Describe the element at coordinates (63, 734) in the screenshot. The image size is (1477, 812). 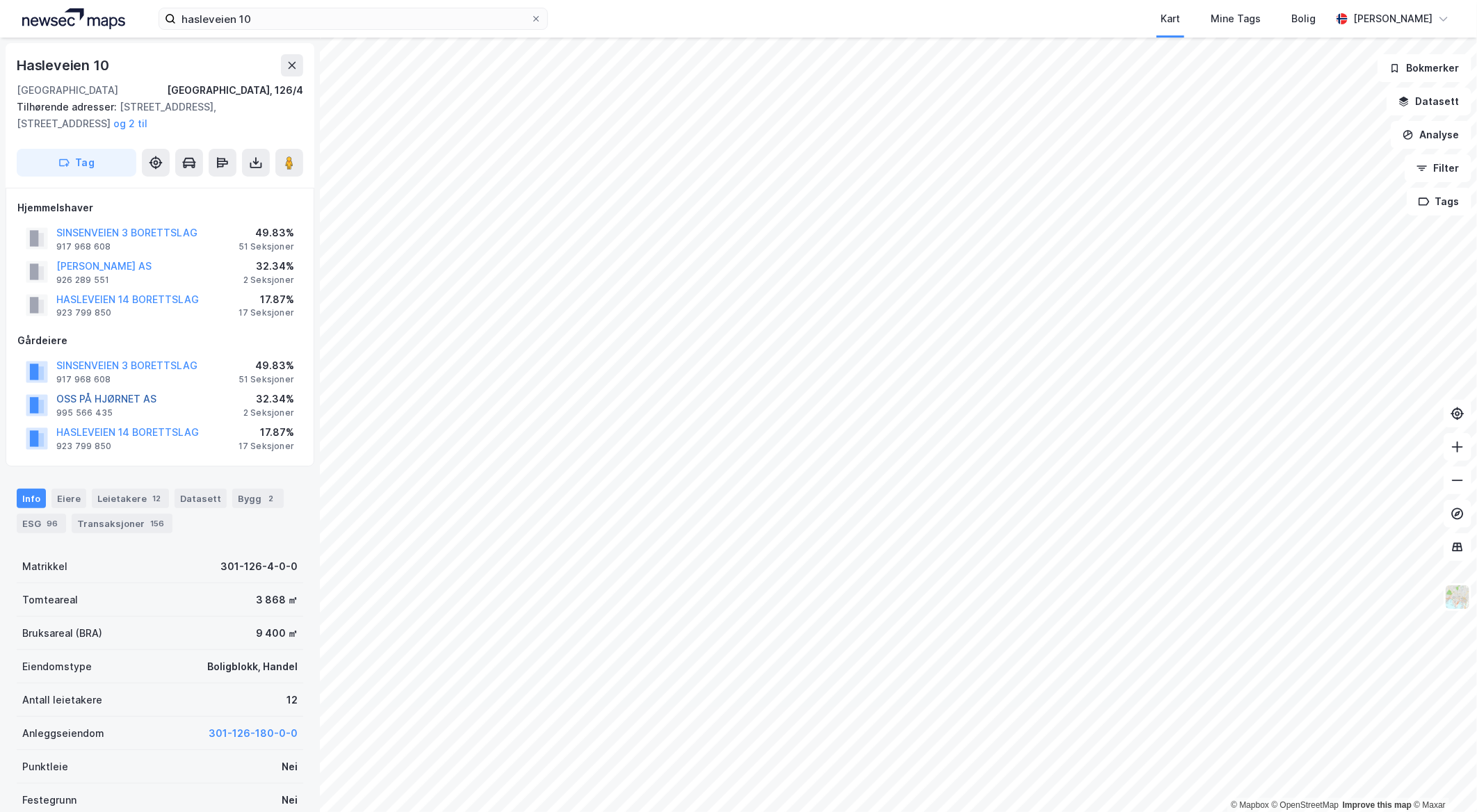
I see `div: Anleggseiendom` at that location.